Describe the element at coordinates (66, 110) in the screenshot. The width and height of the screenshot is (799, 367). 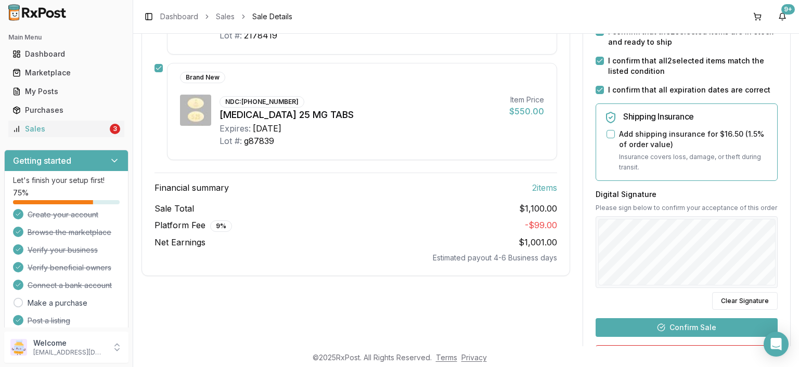
I see `div: Purchases` at that location.